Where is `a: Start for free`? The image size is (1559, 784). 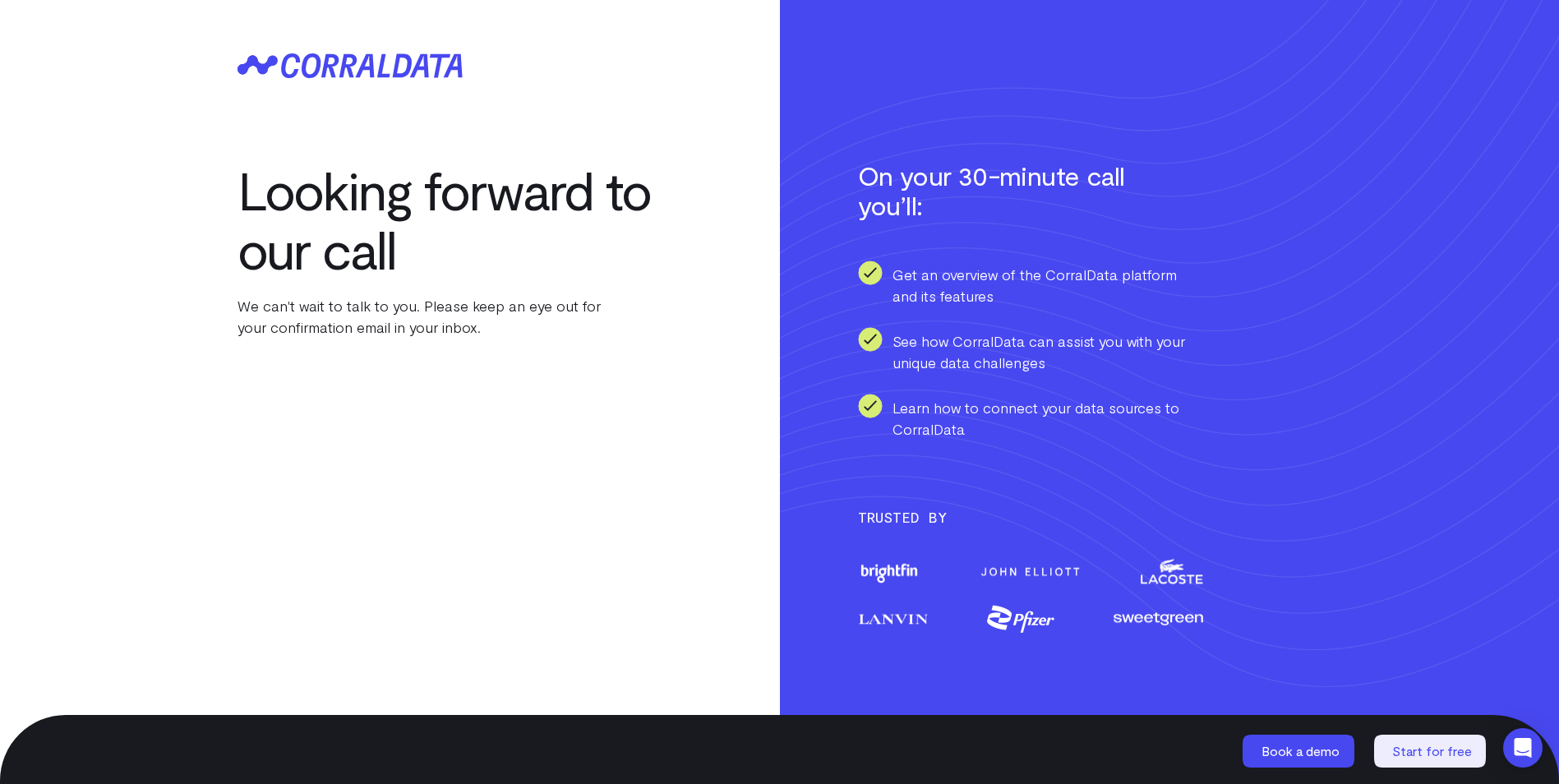
a: Start for free is located at coordinates (1432, 751).